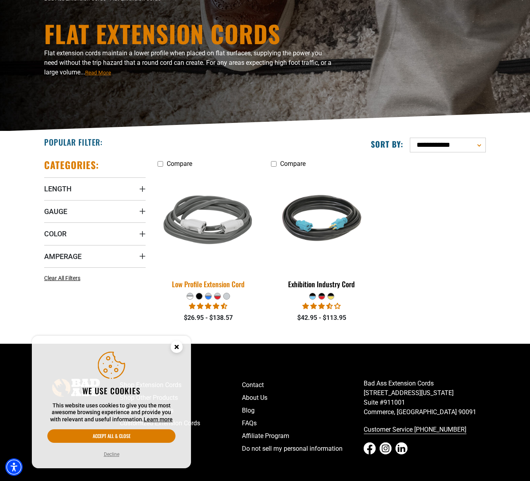 The height and width of the screenshot is (481, 530). I want to click on span: 3.67 stars, so click(322, 306).